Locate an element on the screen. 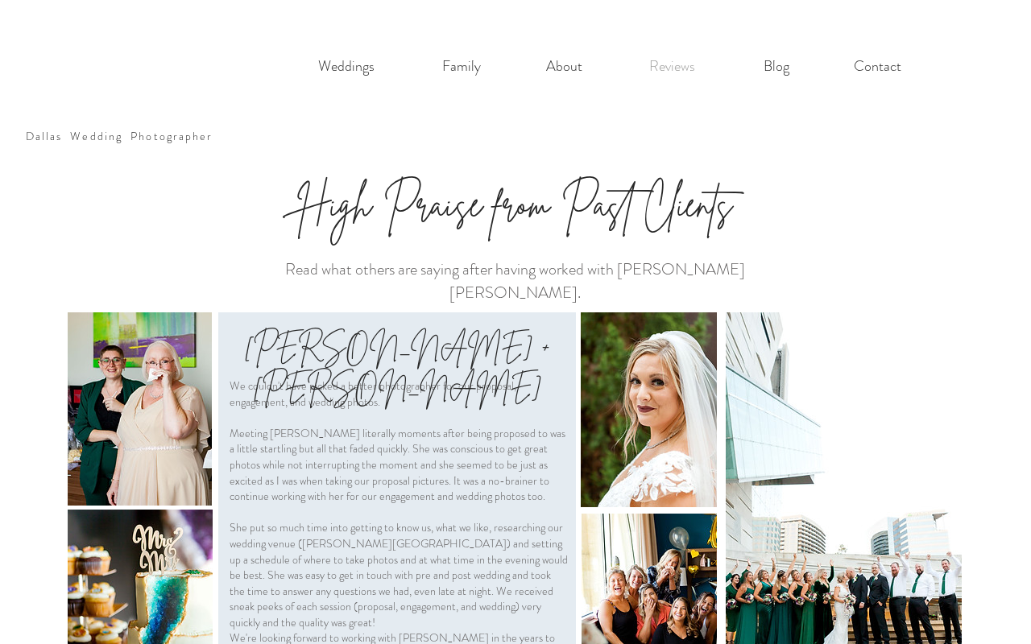  p: Reviews is located at coordinates (672, 66).